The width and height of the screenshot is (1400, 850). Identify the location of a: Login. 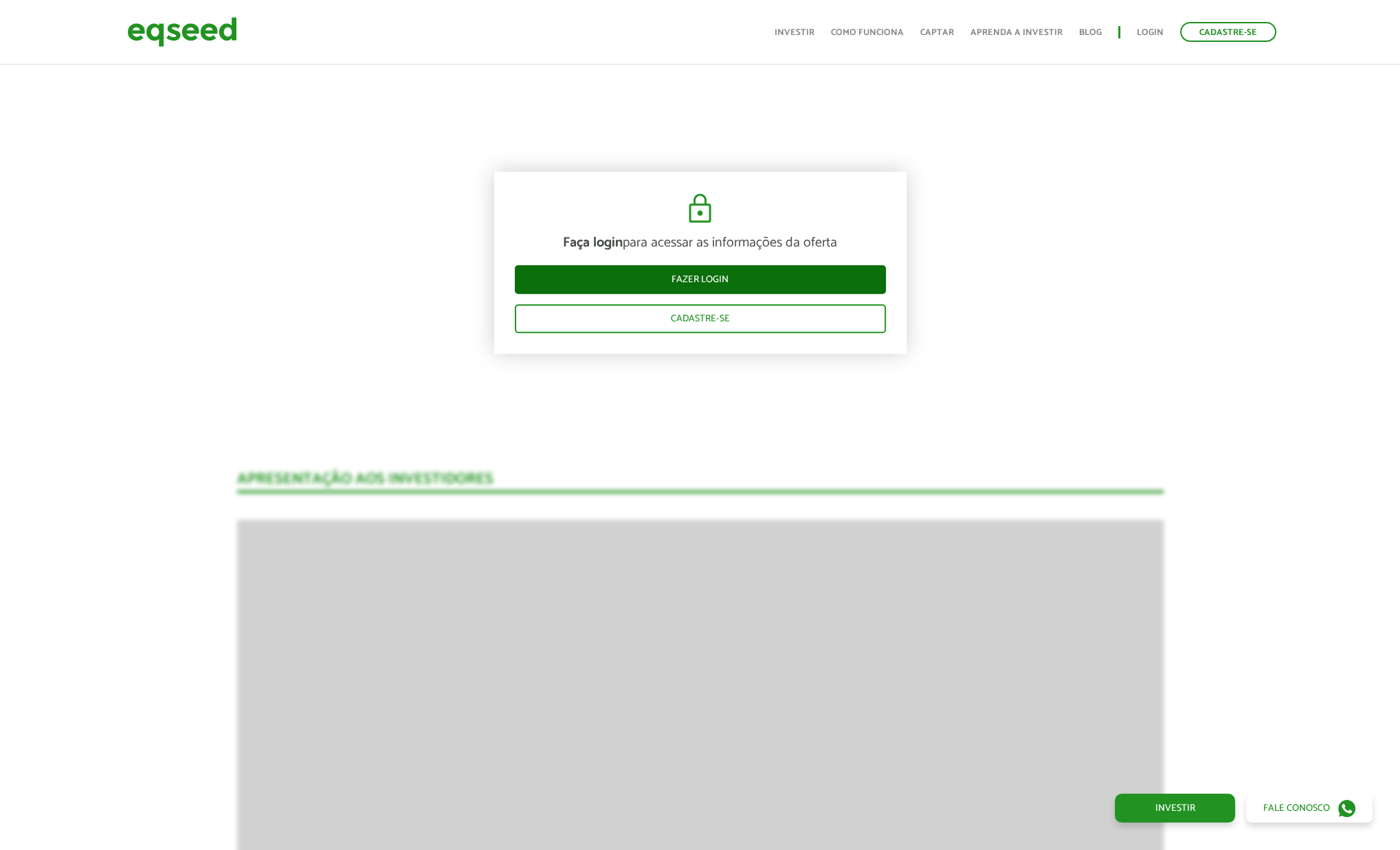
(1150, 32).